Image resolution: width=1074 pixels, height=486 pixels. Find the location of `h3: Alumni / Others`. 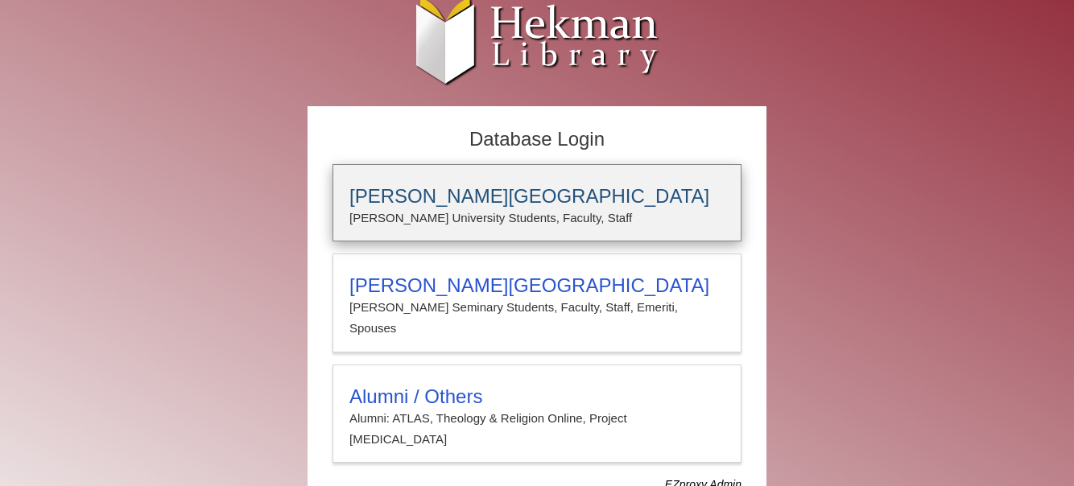

h3: Alumni / Others is located at coordinates (537, 397).